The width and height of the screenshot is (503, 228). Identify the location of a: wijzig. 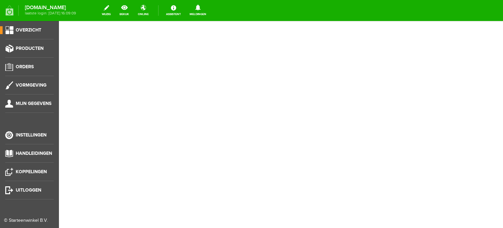
(106, 10).